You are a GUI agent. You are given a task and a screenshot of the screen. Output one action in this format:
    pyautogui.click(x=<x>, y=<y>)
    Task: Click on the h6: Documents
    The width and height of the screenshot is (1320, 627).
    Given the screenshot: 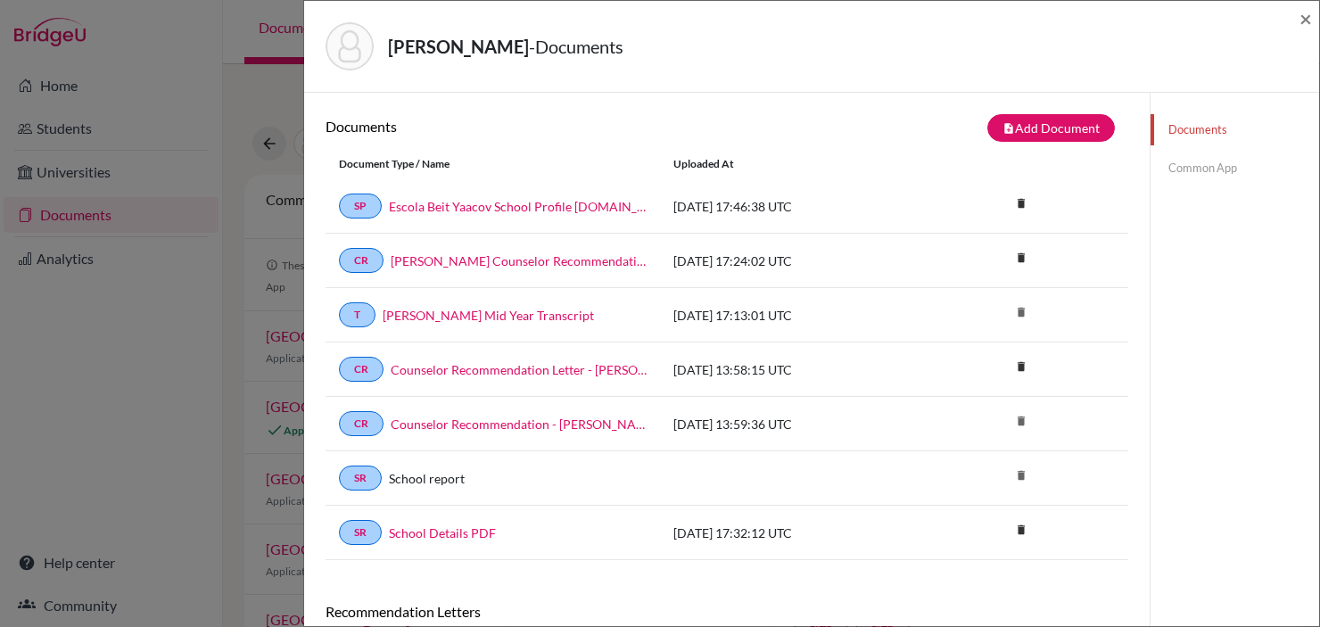 What is the action you would take?
    pyautogui.click(x=526, y=126)
    